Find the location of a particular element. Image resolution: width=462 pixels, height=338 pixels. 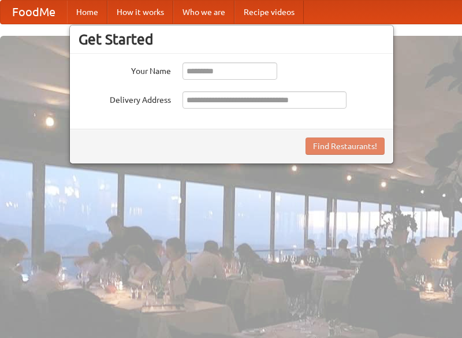

label: Delivery Address is located at coordinates (125, 98).